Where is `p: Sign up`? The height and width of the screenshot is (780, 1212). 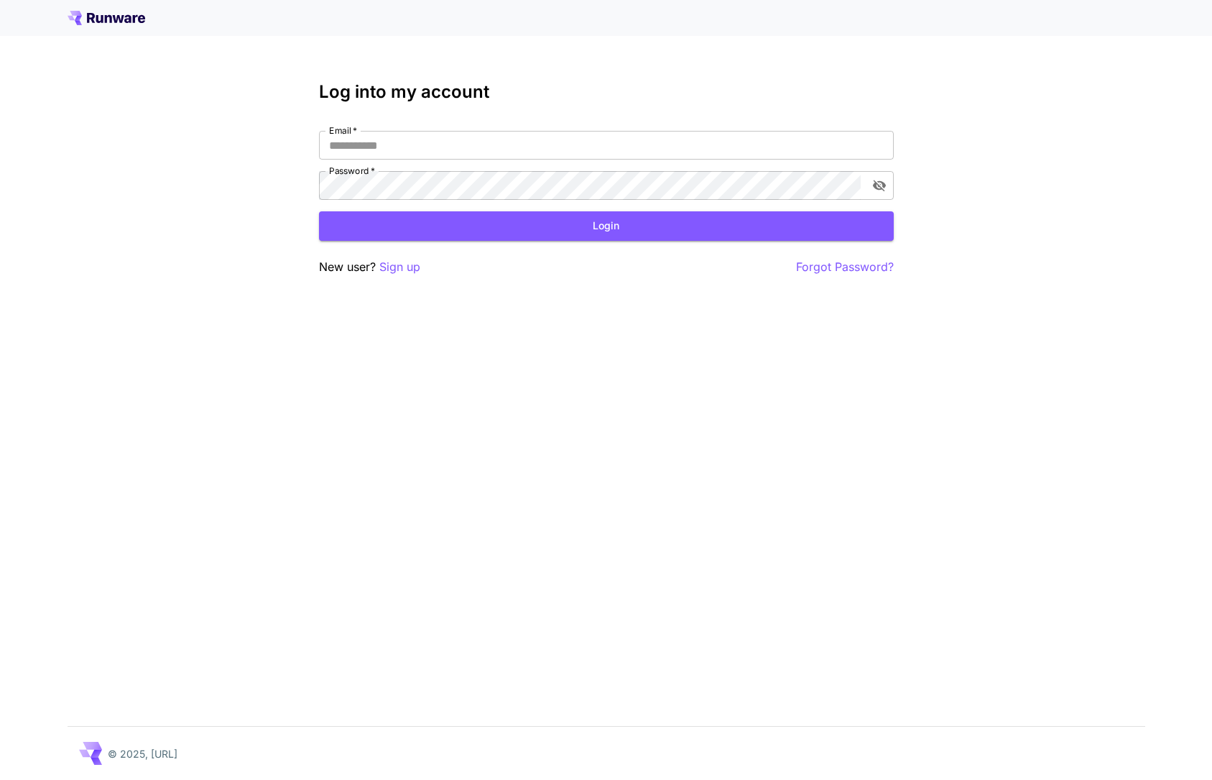
p: Sign up is located at coordinates (399, 267).